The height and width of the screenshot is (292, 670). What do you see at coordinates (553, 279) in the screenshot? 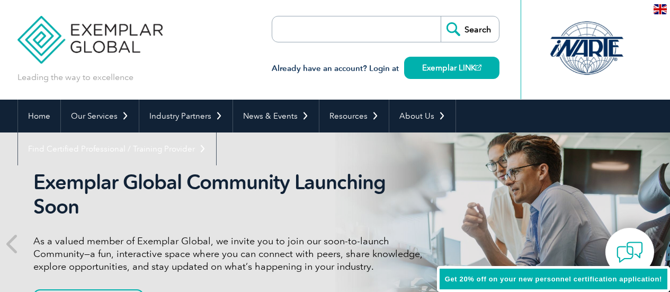
I see `span: Get 20% off on your new personnel certification application!` at bounding box center [553, 279].